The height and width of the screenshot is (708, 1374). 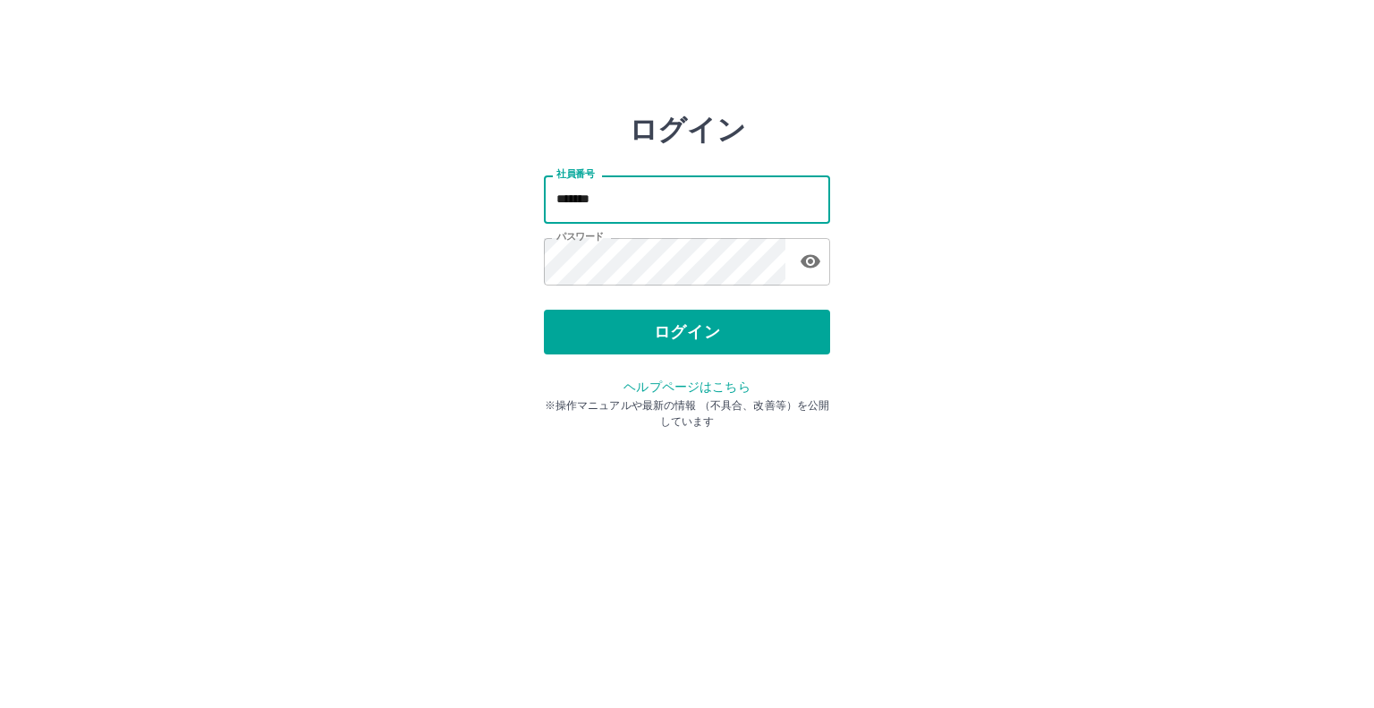 I want to click on a: ヘルプページはこちら, so click(x=686, y=387).